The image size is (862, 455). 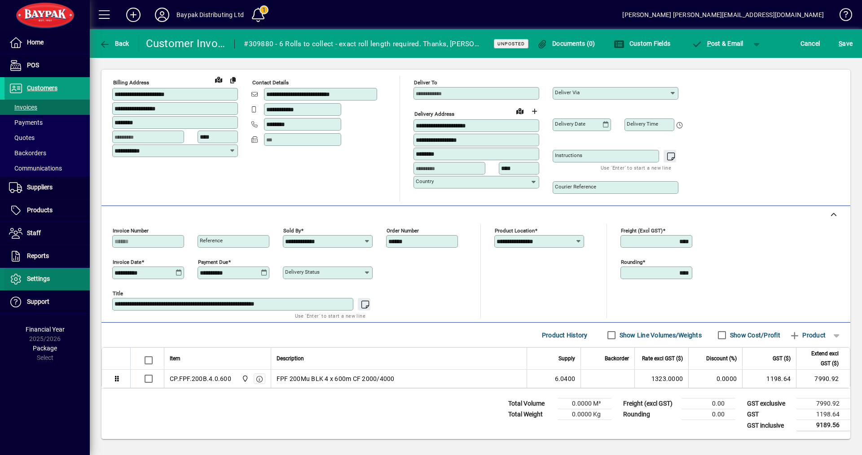 What do you see at coordinates (566, 44) in the screenshot?
I see `button: Documents (0)` at bounding box center [566, 44].